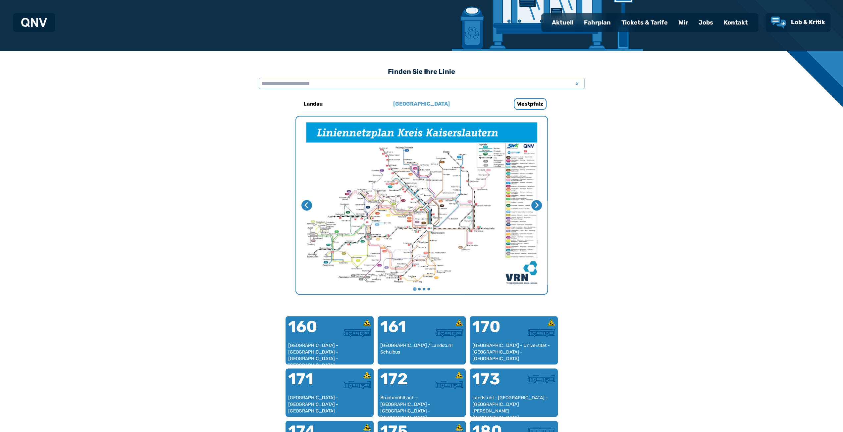 The height and width of the screenshot is (432, 843). What do you see at coordinates (419, 289) in the screenshot?
I see `button: Gehe zu Seite 2` at bounding box center [419, 289].